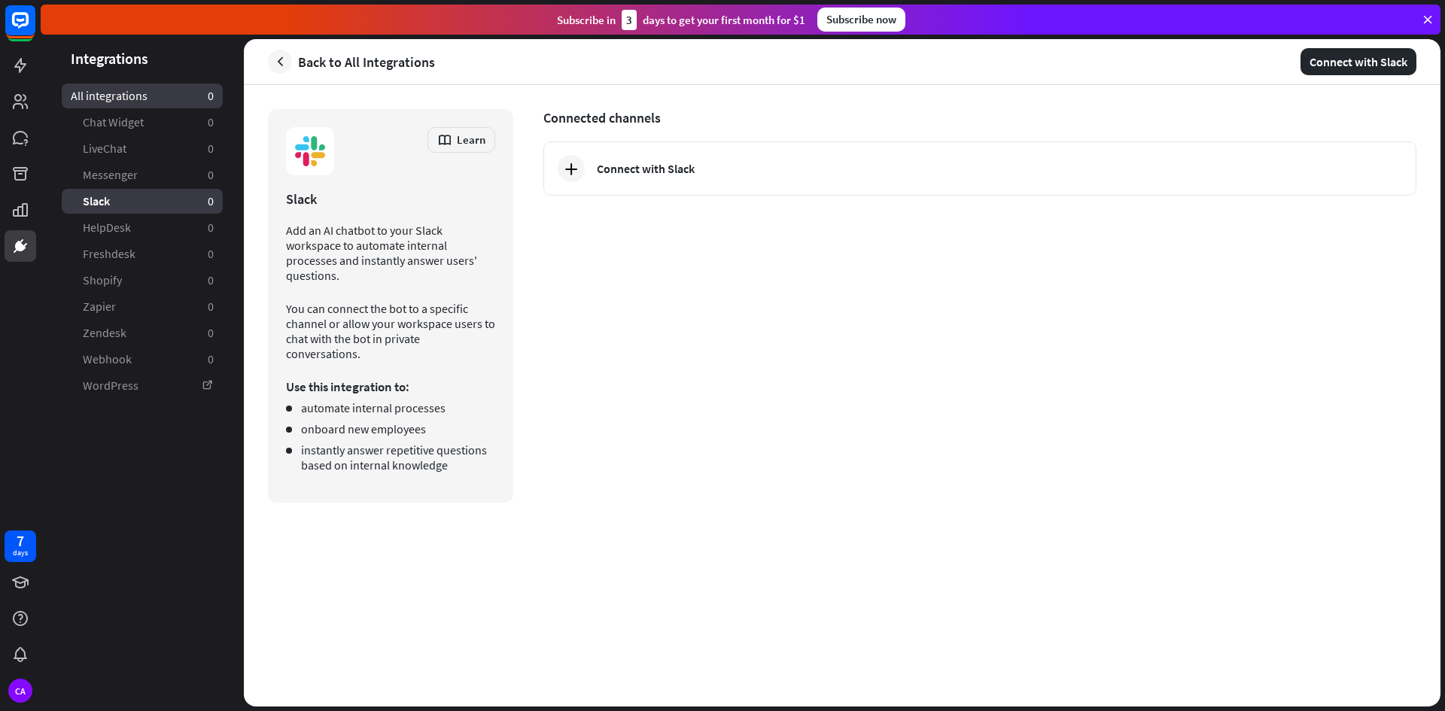  I want to click on div: 7, so click(20, 541).